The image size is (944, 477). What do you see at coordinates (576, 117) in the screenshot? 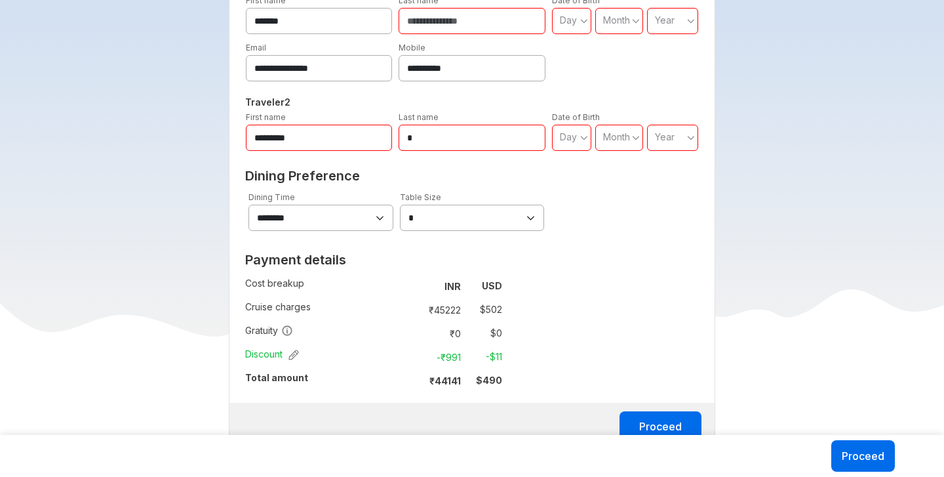
I see `label: Date of Birth` at bounding box center [576, 117].